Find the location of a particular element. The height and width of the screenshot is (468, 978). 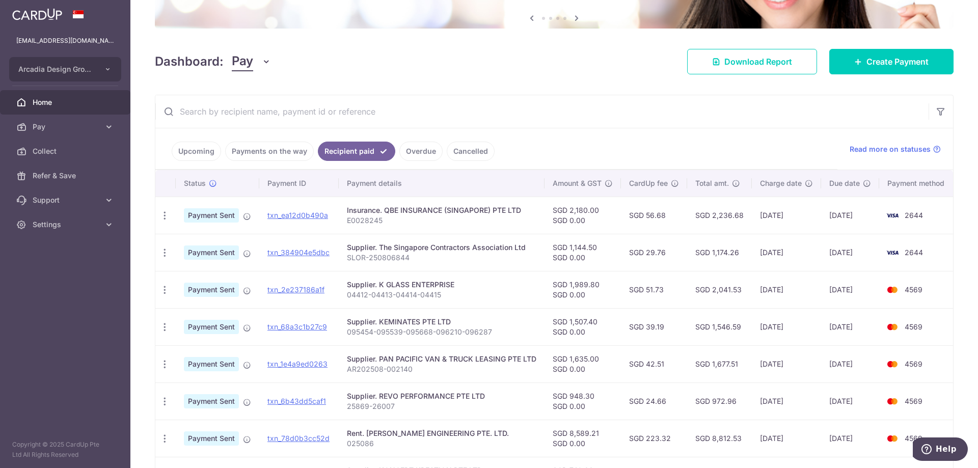

td: SGD 223.32 is located at coordinates (654, 438).